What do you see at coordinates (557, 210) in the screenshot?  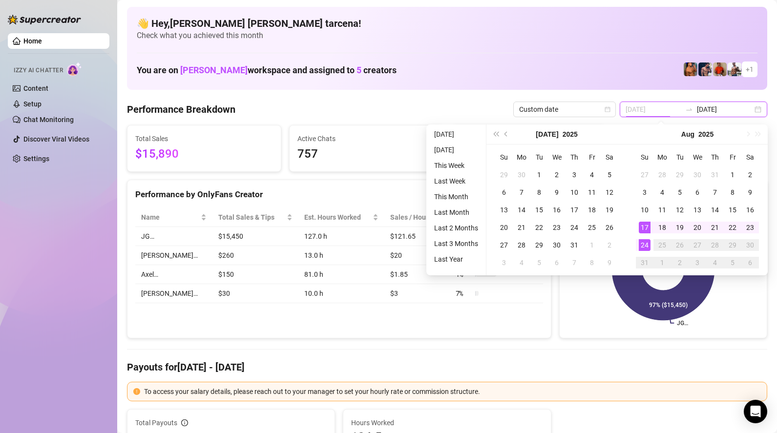 I see `td: 2025-07-16` at bounding box center [557, 210].